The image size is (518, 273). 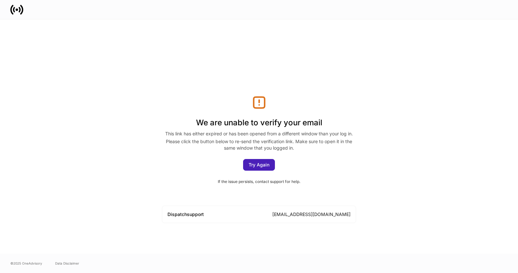 I want to click on div: Dispatch support, so click(x=186, y=215).